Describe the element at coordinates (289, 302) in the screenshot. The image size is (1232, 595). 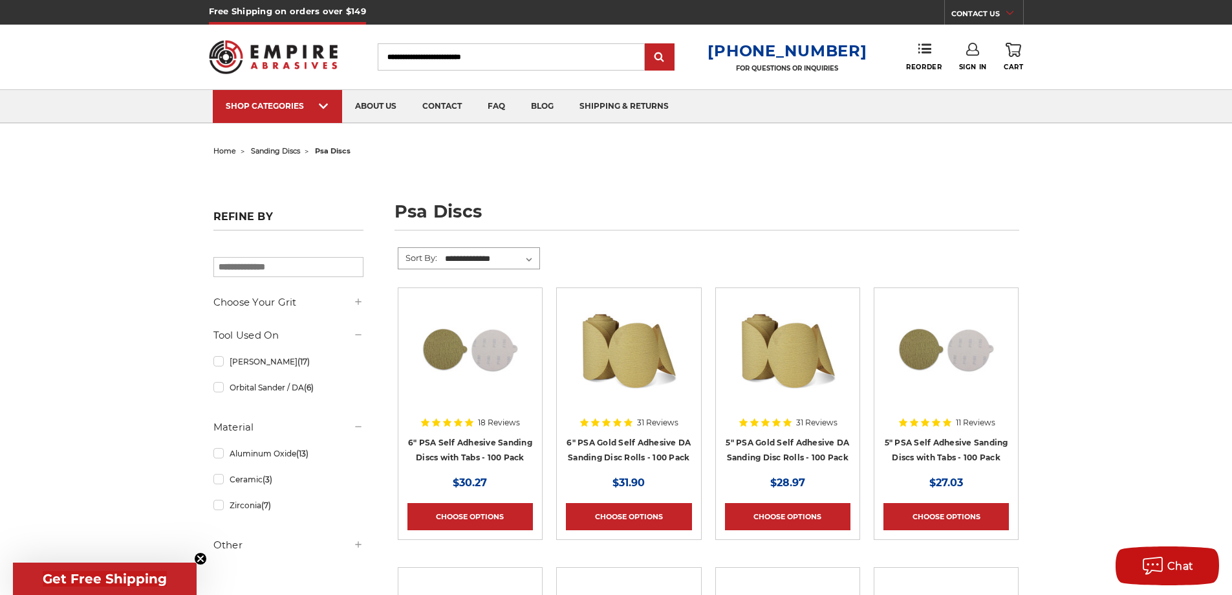
I see `h5: Choose Your Grit` at that location.